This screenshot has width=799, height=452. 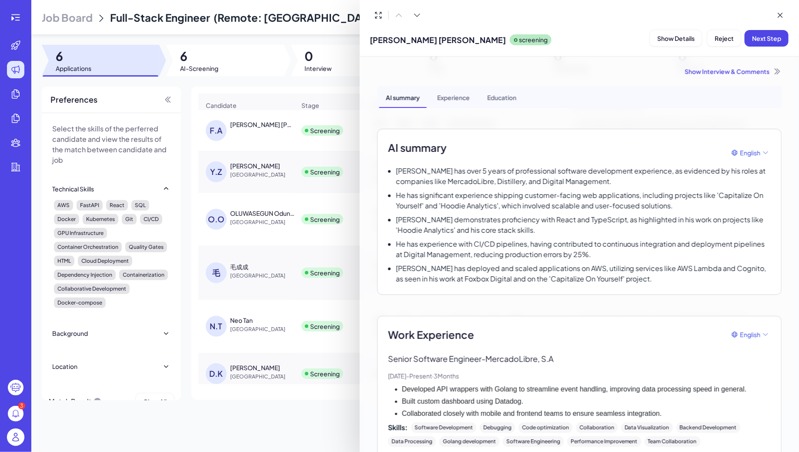 I want to click on li: Developed API wrappers with Golang to streamline event handling, improving data processing speed ..., so click(x=586, y=389).